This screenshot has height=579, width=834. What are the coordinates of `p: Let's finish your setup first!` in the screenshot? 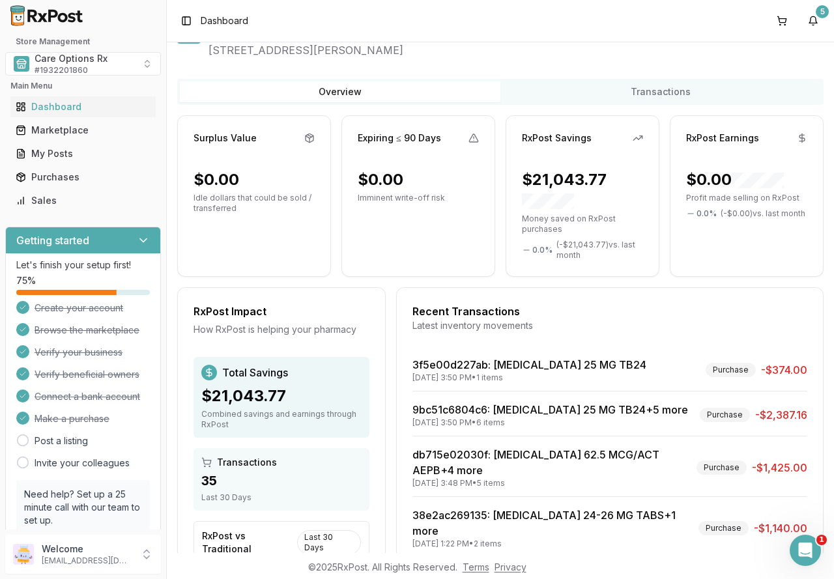 It's located at (83, 265).